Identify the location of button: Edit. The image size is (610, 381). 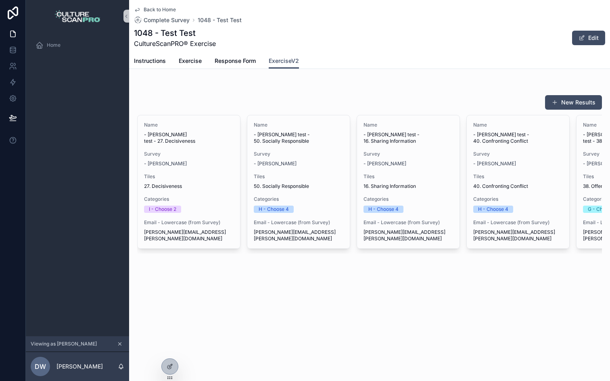
(589, 38).